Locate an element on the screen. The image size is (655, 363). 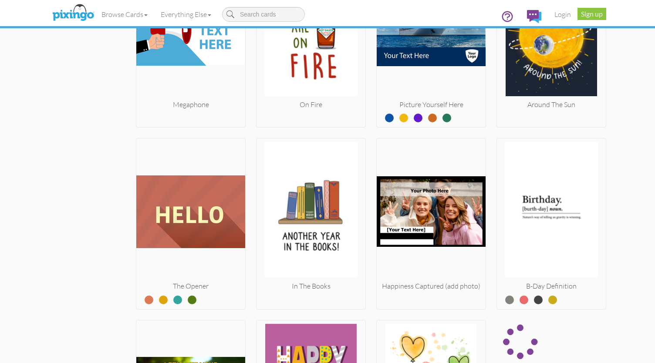
div: B-Day Definition is located at coordinates (551, 286).